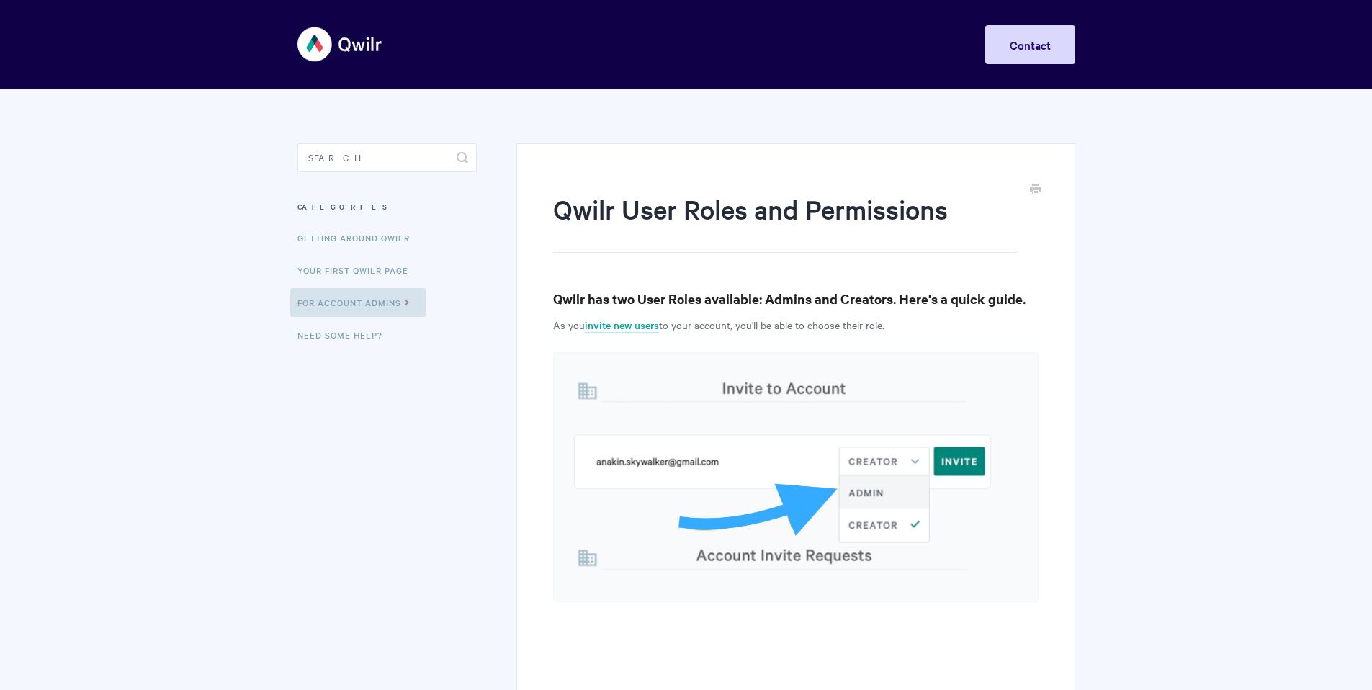 This screenshot has width=1372, height=690. I want to click on h3: Categories, so click(387, 207).